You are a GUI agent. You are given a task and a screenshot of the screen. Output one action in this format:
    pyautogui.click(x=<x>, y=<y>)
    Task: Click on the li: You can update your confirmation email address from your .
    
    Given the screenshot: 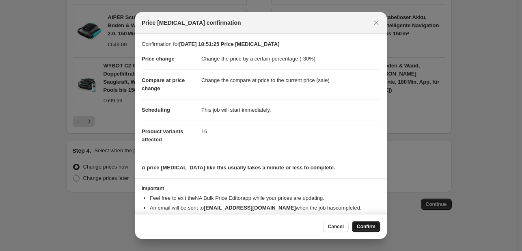 What is the action you would take?
    pyautogui.click(x=265, y=218)
    